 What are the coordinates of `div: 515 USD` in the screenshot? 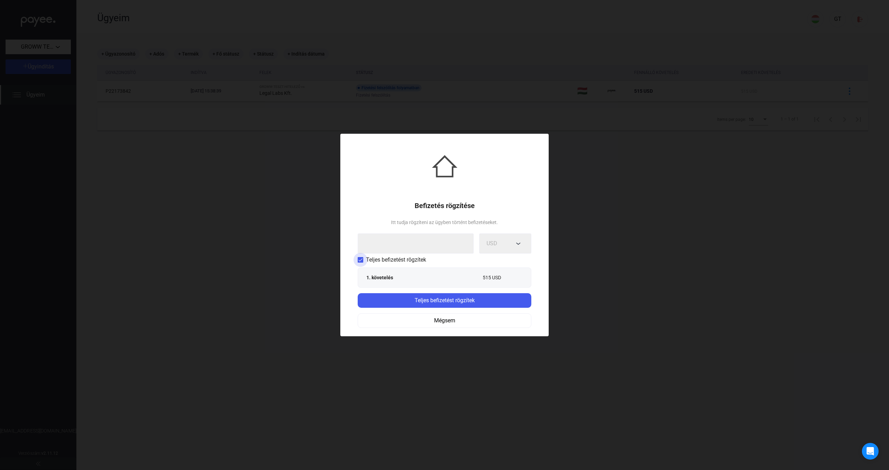 It's located at (503, 278).